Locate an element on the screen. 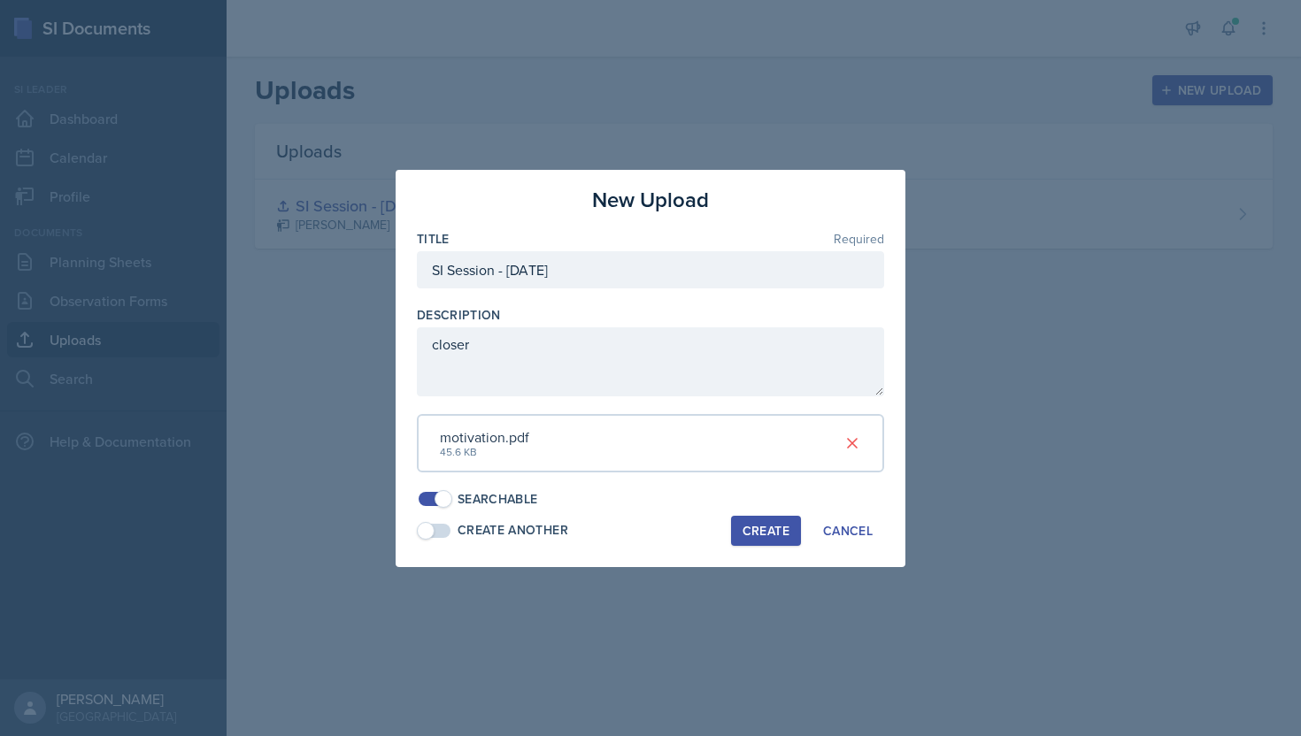  div: Cancel is located at coordinates (848, 531).